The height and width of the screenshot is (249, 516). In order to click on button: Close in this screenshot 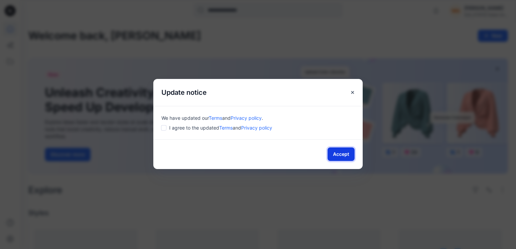, I will do `click(352, 92)`.